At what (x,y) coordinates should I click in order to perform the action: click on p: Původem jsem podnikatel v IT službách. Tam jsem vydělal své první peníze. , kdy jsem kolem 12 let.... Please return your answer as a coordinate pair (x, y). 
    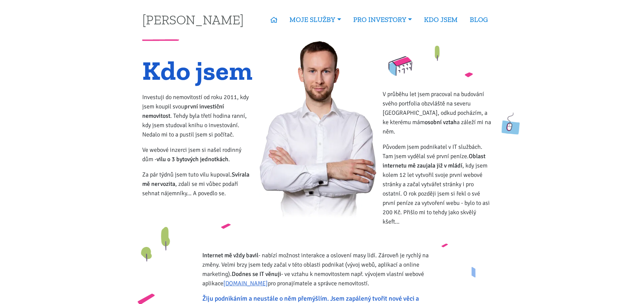
    Looking at the image, I should click on (438, 184).